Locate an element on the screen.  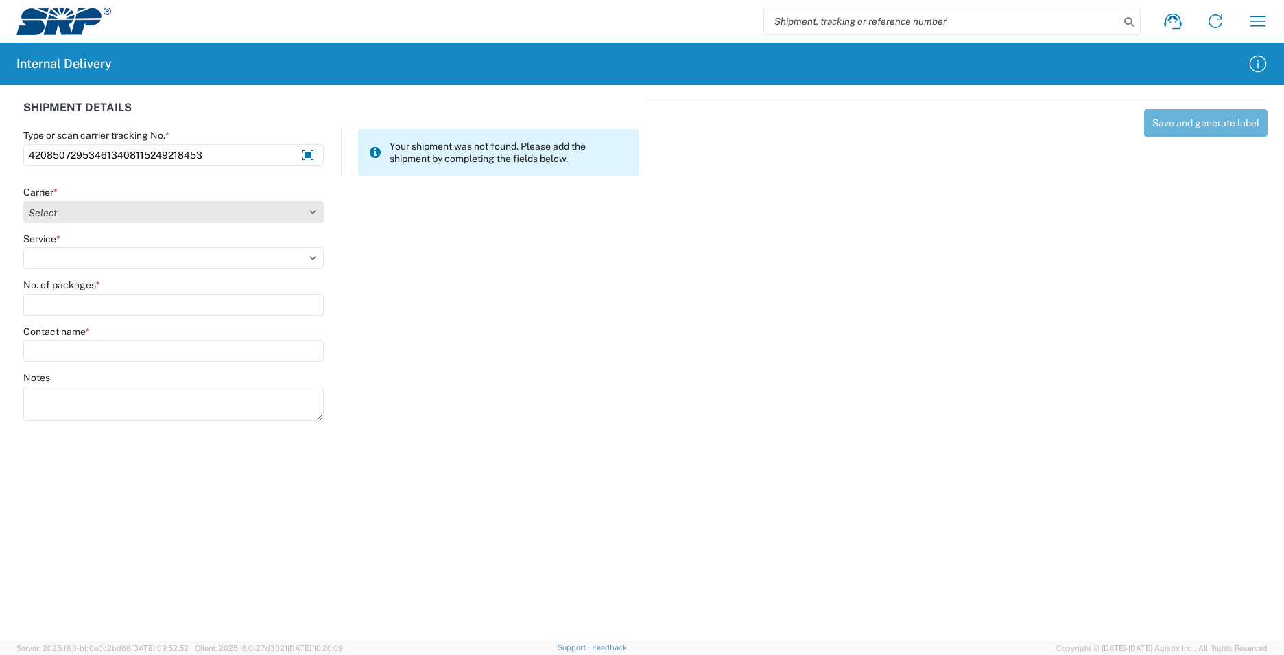
a: Feedback is located at coordinates (609, 647).